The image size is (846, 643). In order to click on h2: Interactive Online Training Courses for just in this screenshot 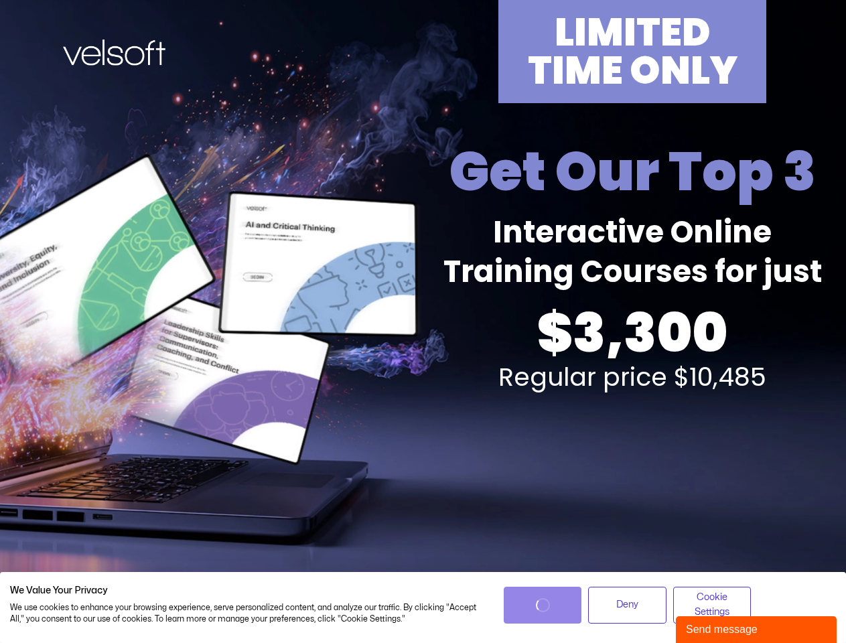, I will do `click(633, 252)`.